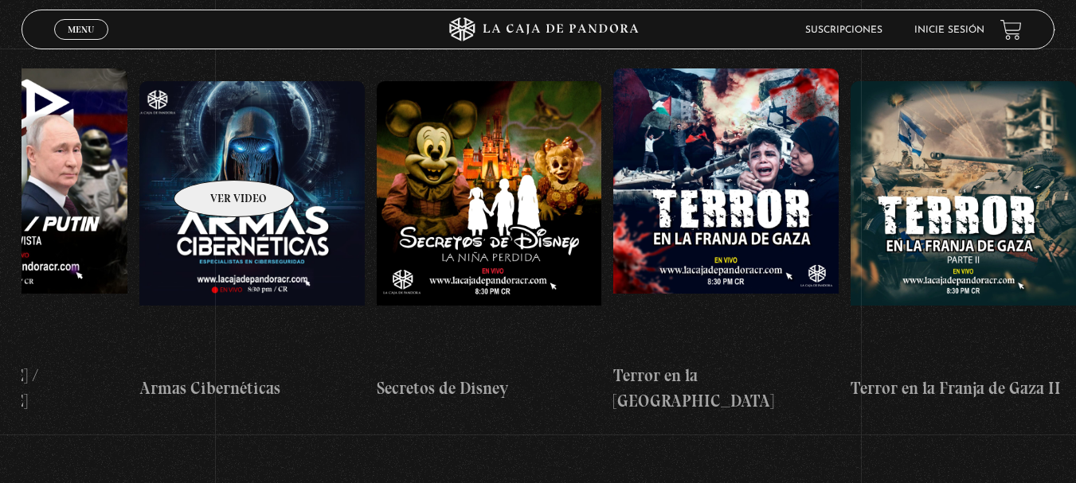 Image resolution: width=1076 pixels, height=483 pixels. What do you see at coordinates (949, 30) in the screenshot?
I see `a: Inicie sesión` at bounding box center [949, 30].